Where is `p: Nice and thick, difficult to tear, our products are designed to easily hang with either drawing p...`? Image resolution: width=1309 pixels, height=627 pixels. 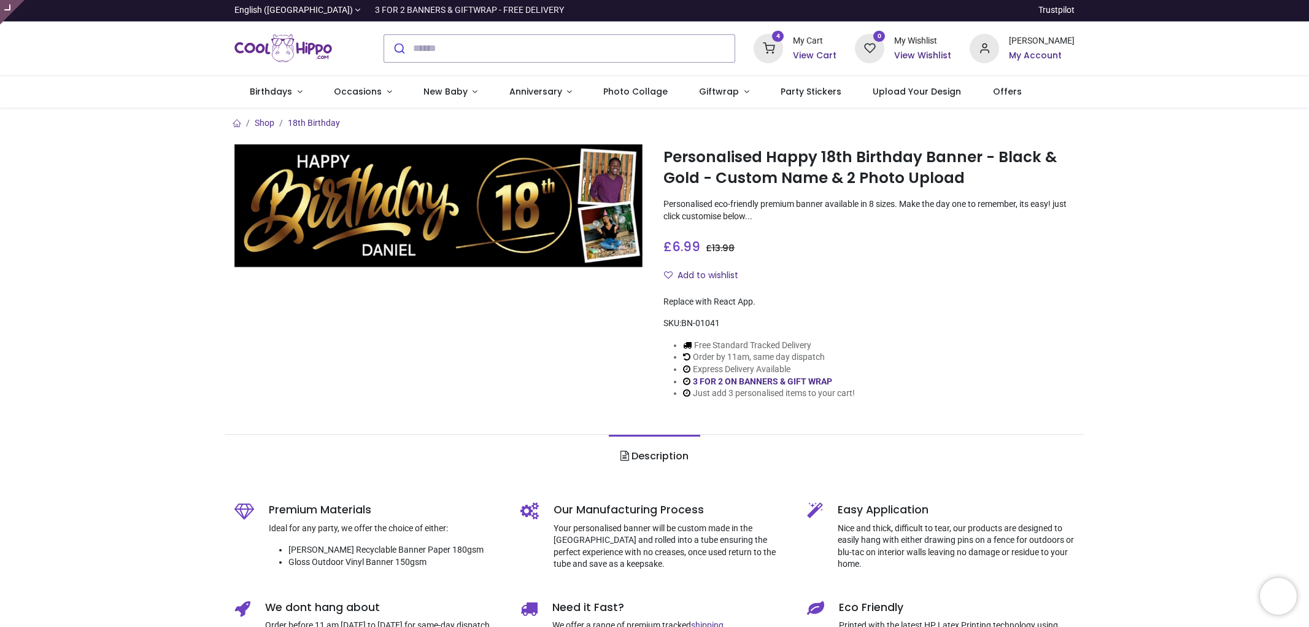 p: Nice and thick, difficult to tear, our products are designed to easily hang with either drawing p... is located at coordinates (956, 546).